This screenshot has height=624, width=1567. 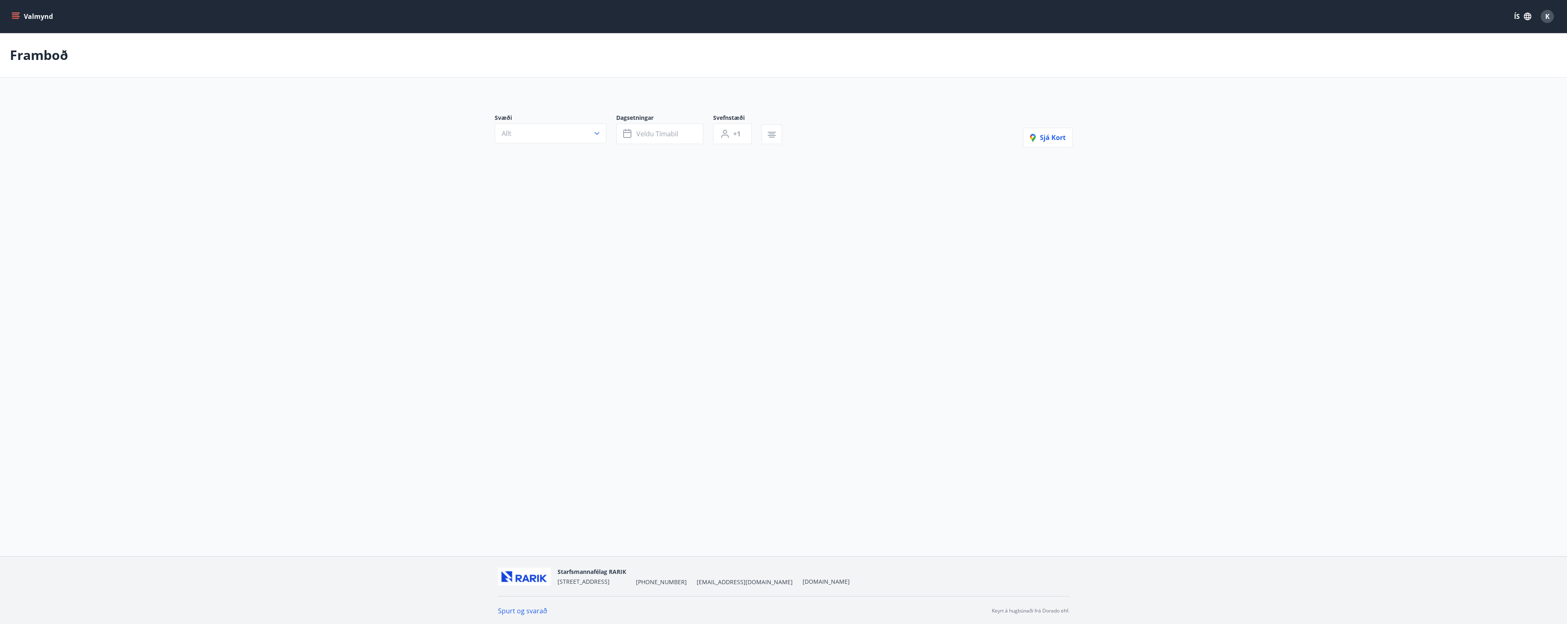 I want to click on button: Allt, so click(x=551, y=133).